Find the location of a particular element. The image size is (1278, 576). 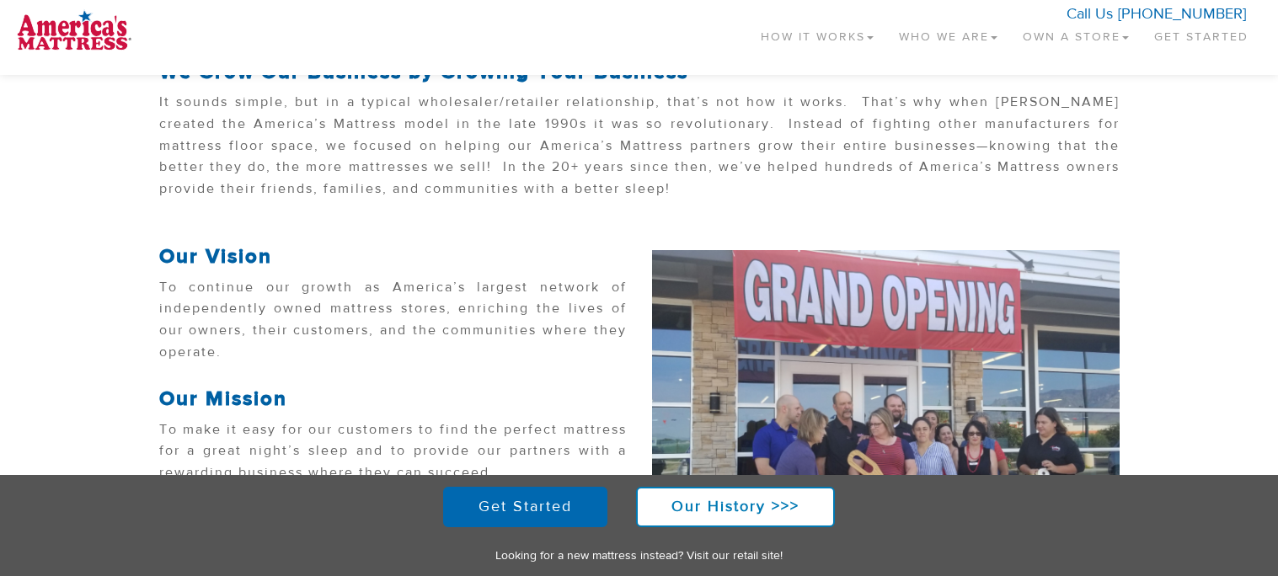

a: Our History >>> is located at coordinates (735, 507).